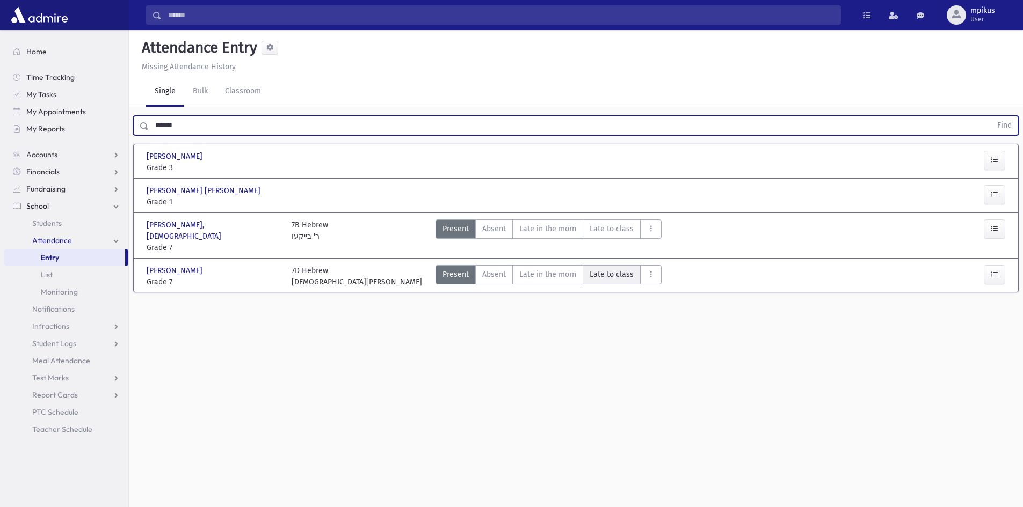 The height and width of the screenshot is (507, 1023). Describe the element at coordinates (55, 412) in the screenshot. I see `span: PTC Schedule` at that location.